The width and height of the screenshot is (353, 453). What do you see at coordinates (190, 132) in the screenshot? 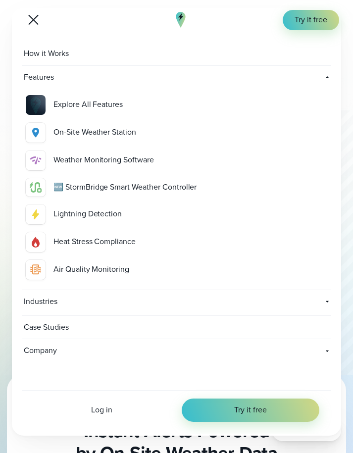
I see `div: On-Site Weather Station` at bounding box center [190, 132].